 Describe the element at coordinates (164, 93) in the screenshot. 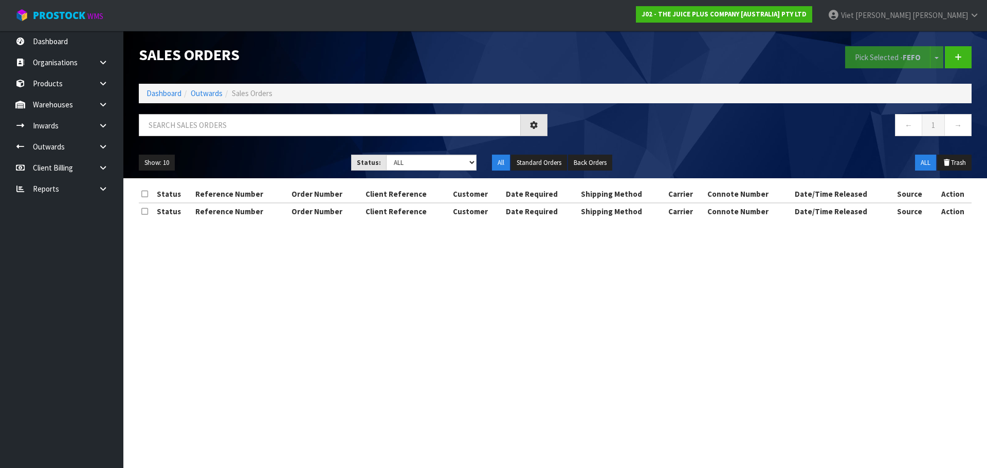

I see `a: Dashboard` at that location.